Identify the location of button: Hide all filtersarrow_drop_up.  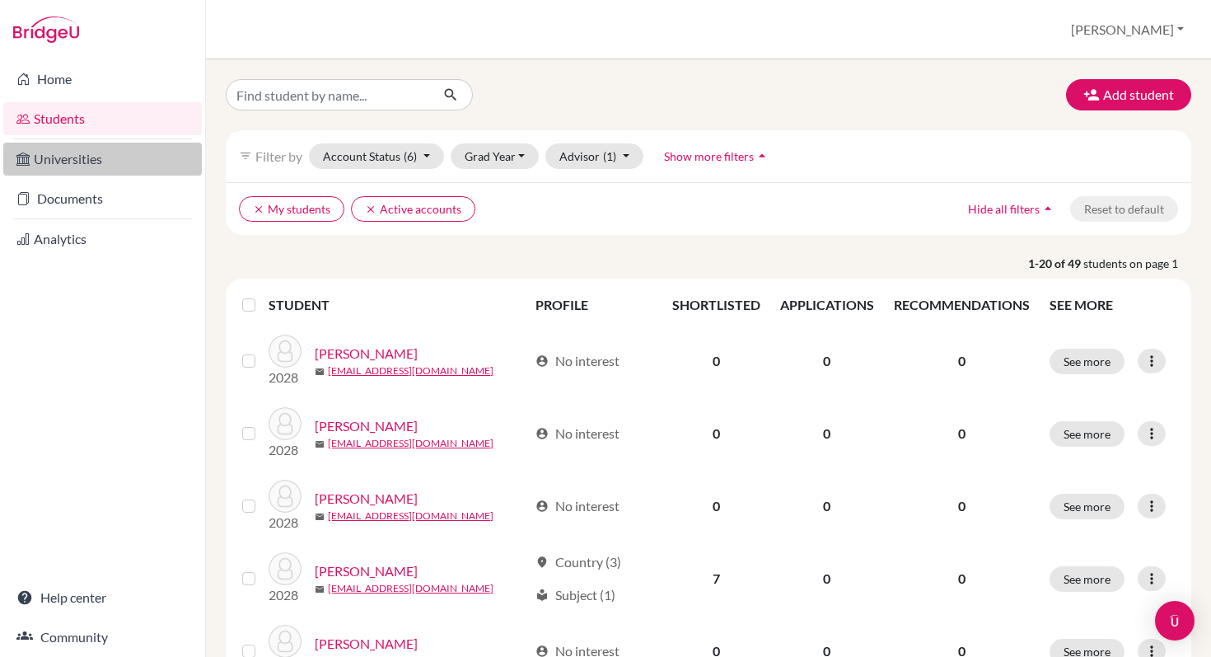
(1012, 208).